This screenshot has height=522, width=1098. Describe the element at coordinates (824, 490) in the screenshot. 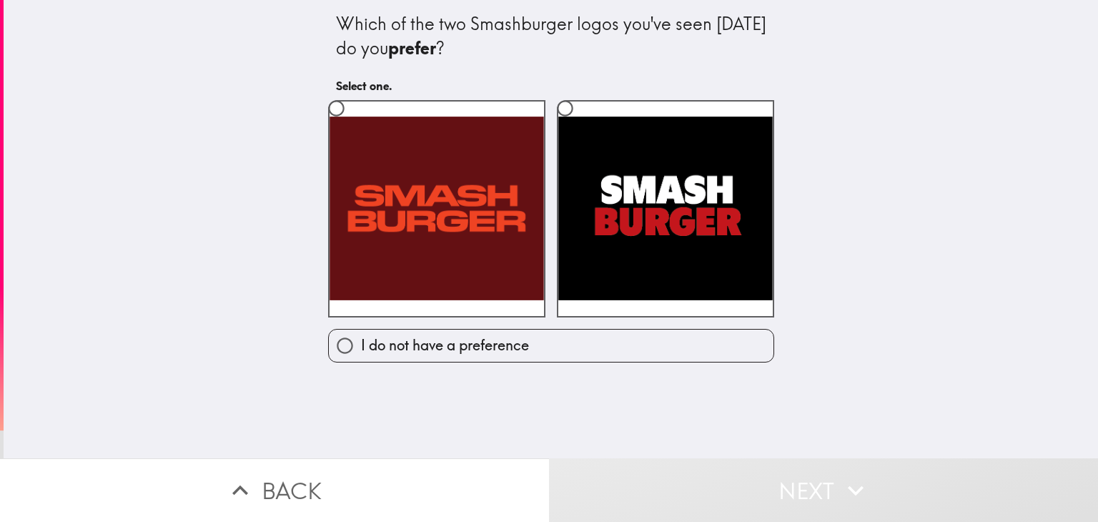

I see `button: Next` at that location.